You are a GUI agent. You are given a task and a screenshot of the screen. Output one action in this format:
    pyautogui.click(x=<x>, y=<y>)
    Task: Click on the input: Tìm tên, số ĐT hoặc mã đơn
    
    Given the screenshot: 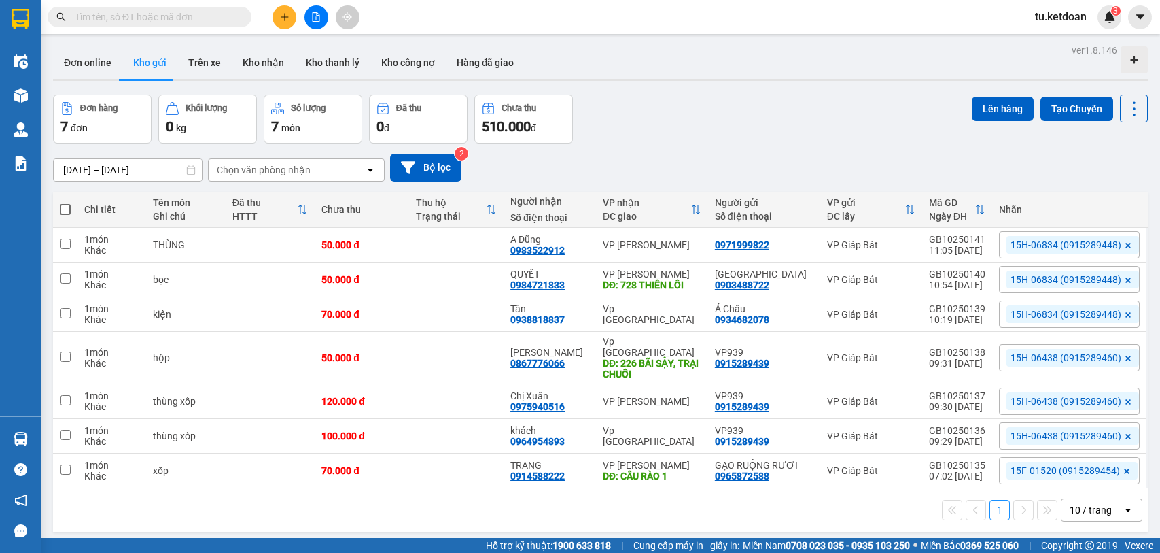 What is the action you would take?
    pyautogui.click(x=155, y=17)
    